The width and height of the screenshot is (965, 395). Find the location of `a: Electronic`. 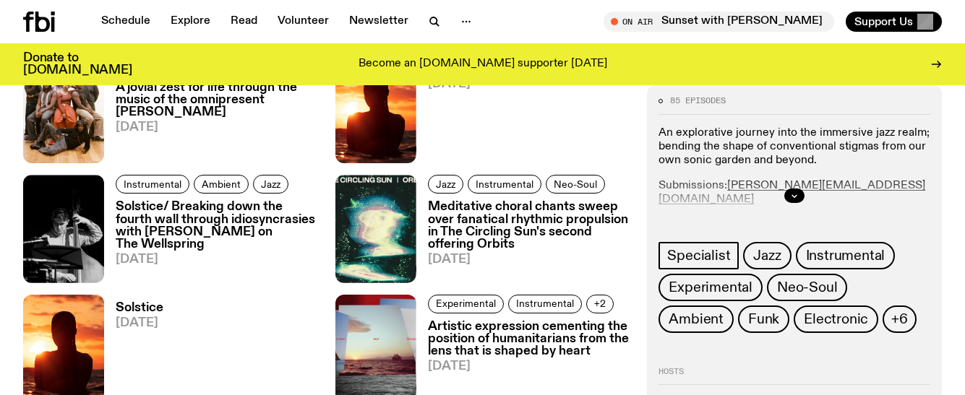

a: Electronic is located at coordinates (836, 320).